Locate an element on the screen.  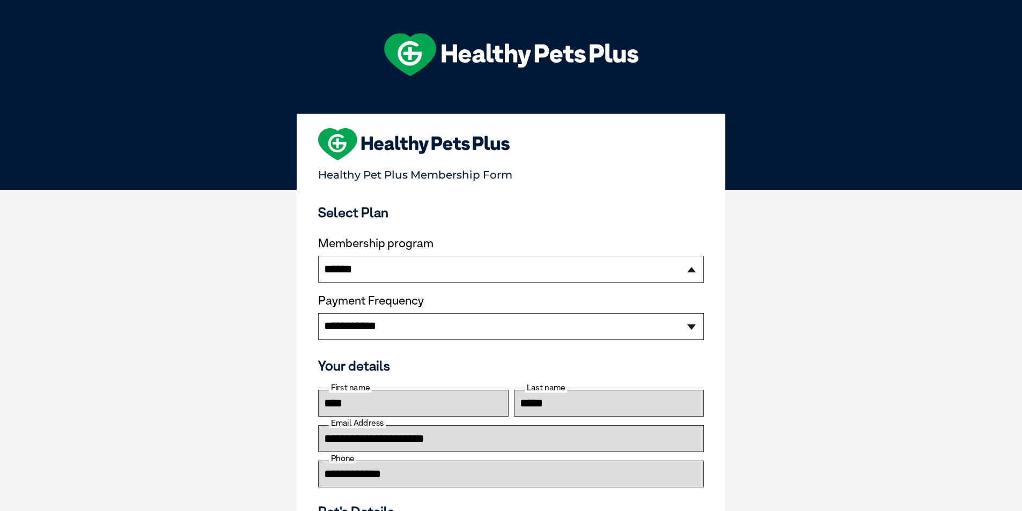
h3: Your details is located at coordinates (511, 366).